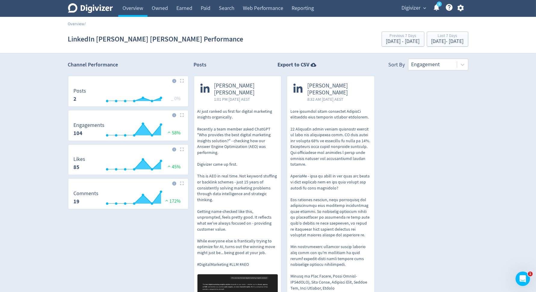 This screenshot has height=292, width=536. What do you see at coordinates (75, 99) in the screenshot?
I see `strong: 2` at bounding box center [75, 99].